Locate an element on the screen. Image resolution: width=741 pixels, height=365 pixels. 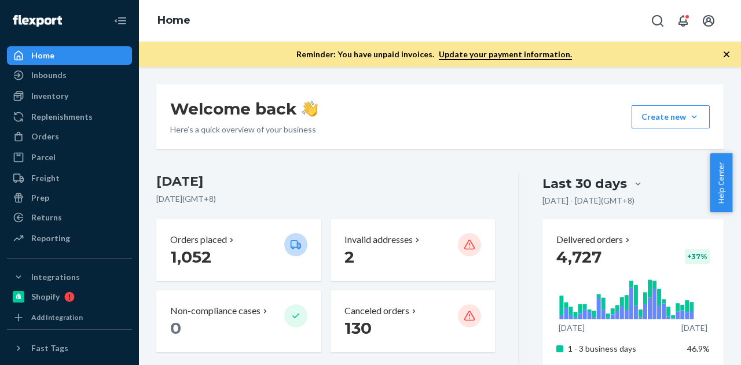
div: Home is located at coordinates (43, 56).